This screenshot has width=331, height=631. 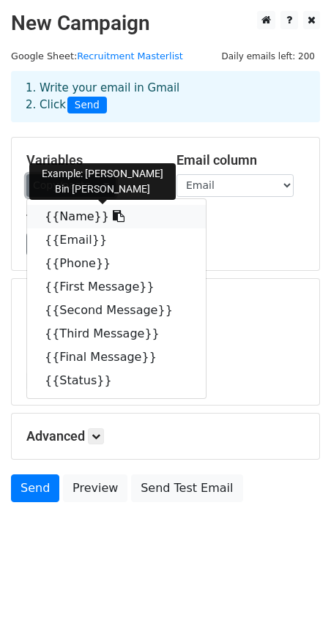 I want to click on a: {{First Message}}, so click(x=116, y=287).